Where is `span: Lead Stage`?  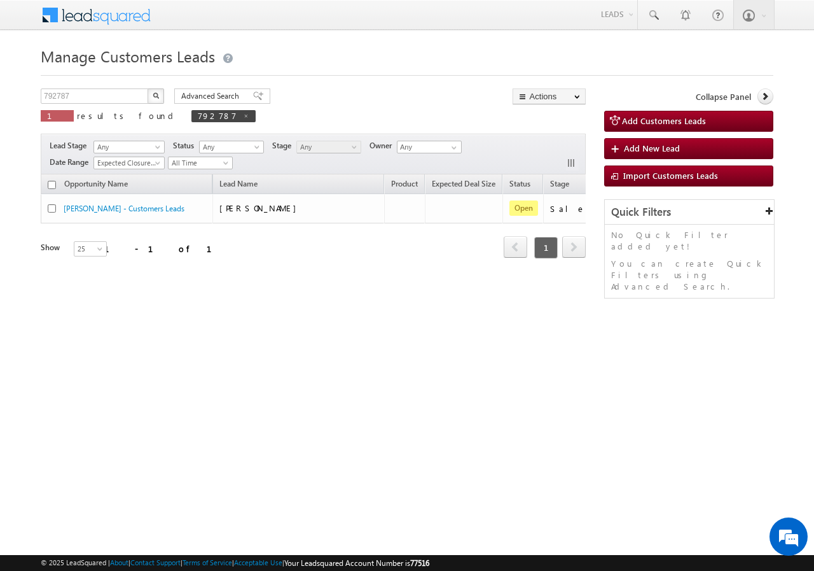 span: Lead Stage is located at coordinates (71, 146).